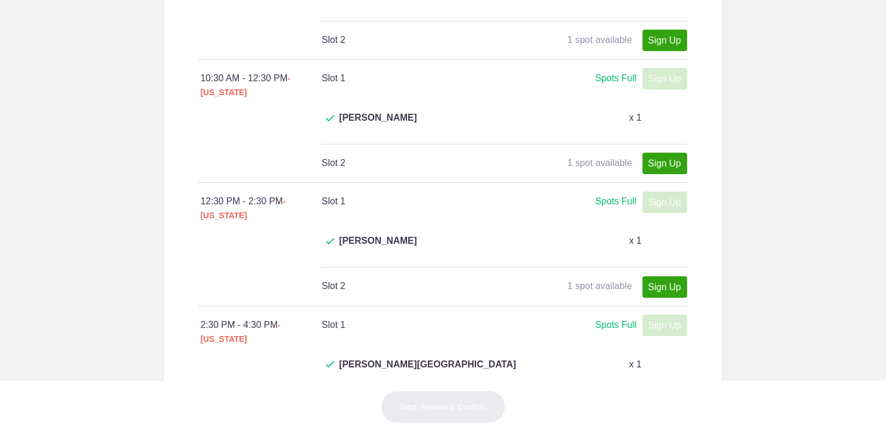 This screenshot has height=433, width=886. What do you see at coordinates (261, 208) in the screenshot?
I see `div: 12:30 PM - 2:30 PM` at bounding box center [261, 208].